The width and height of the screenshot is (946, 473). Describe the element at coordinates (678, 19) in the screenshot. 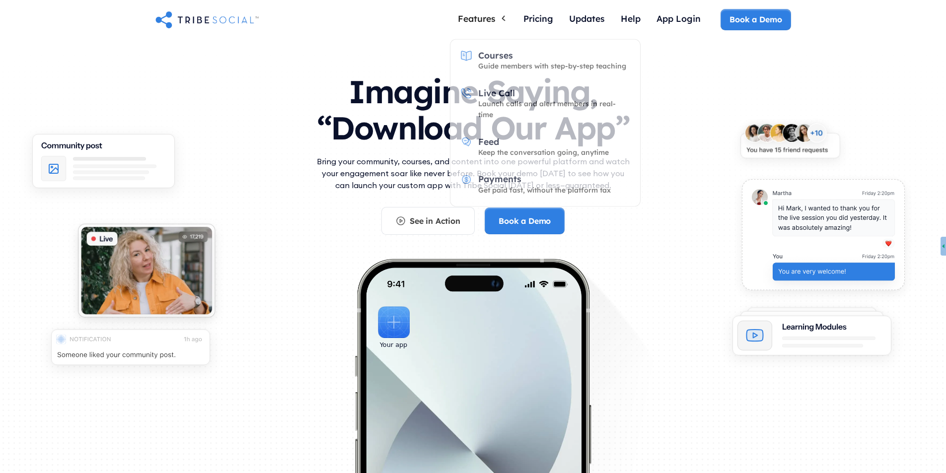

I see `a: App Login` at that location.